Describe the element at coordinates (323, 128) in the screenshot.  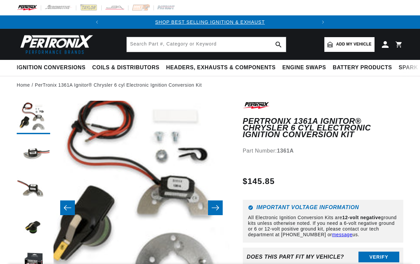
I see `h1: PerTronix 1361A Ignitor® Chrysler 6 cyl Electronic Ignition Conversion Kit` at that location.